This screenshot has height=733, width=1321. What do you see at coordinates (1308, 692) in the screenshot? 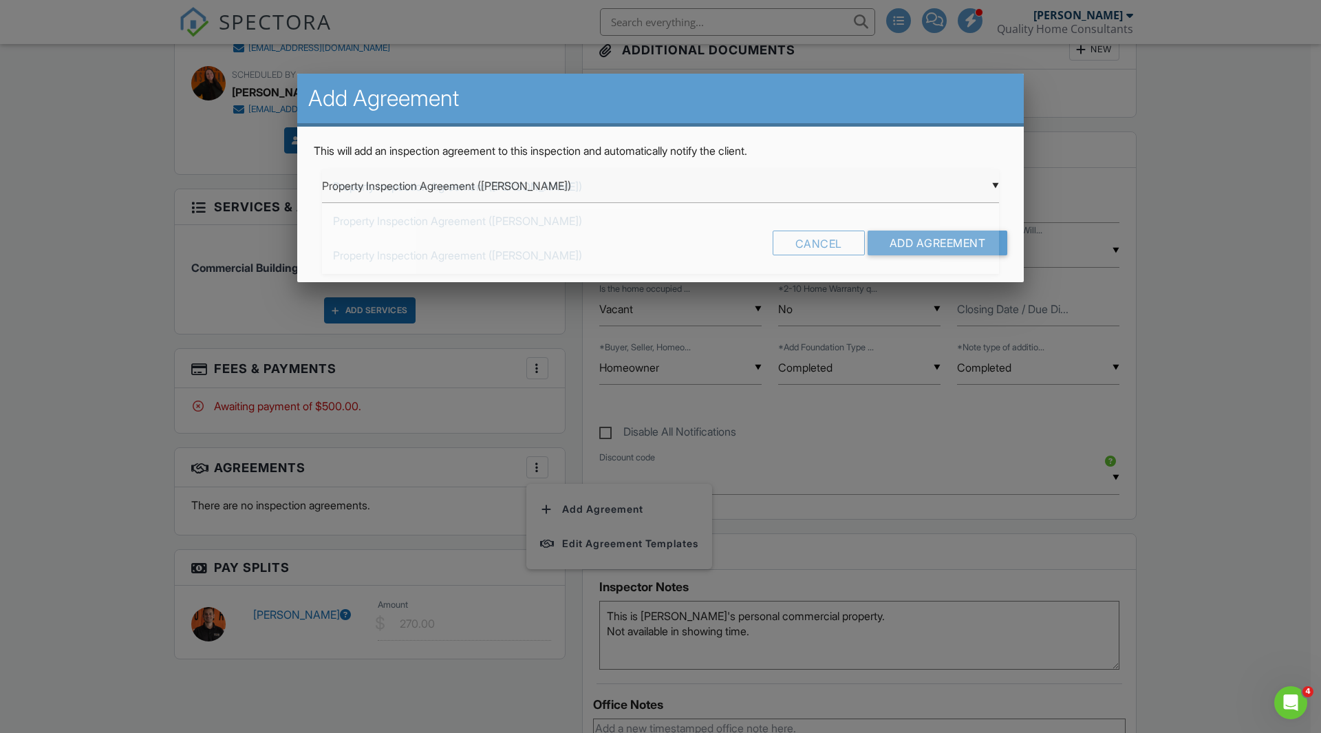
I see `span: 4` at bounding box center [1308, 692].